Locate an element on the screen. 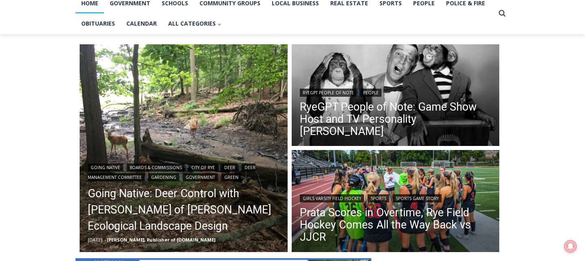 The width and height of the screenshot is (585, 261). img: (PHOTO: Publicity photo of Garry Moore with his guests, the Marquis Chimps, from The Garry Moore ... is located at coordinates (396, 96).